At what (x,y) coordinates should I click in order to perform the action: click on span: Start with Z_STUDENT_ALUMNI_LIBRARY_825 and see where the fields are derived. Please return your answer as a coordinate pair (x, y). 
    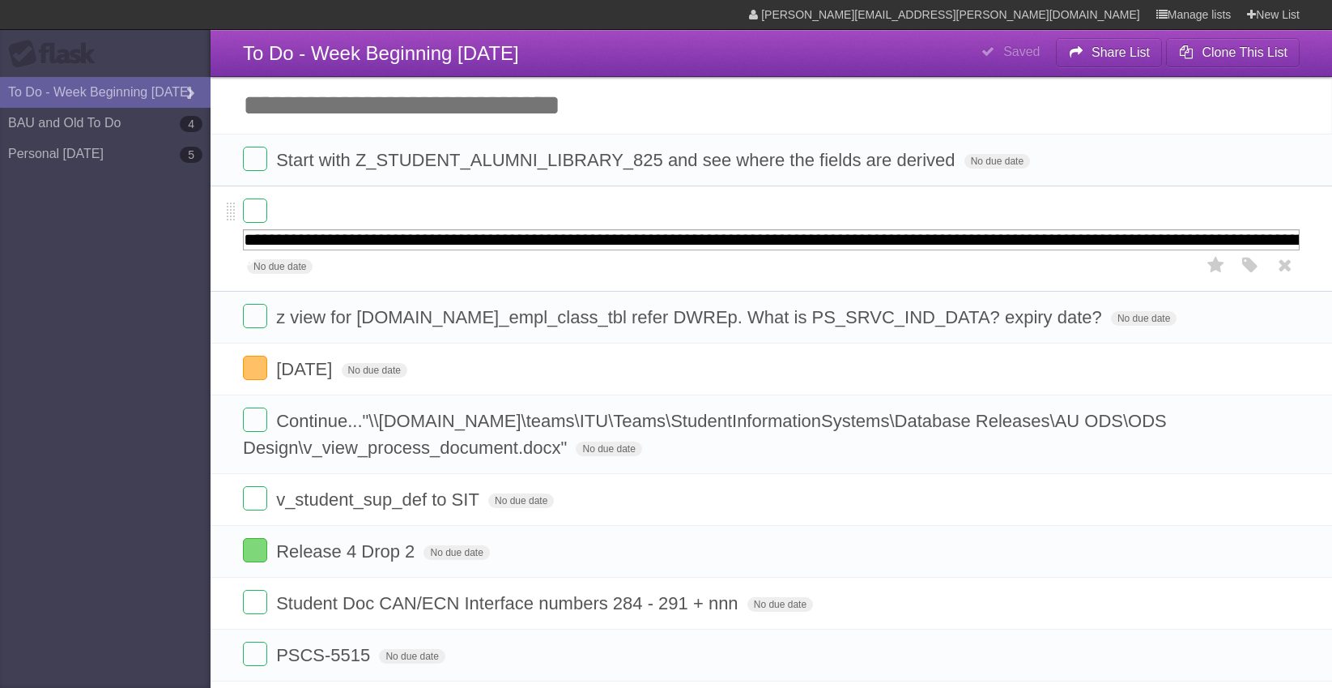
    Looking at the image, I should click on (617, 160).